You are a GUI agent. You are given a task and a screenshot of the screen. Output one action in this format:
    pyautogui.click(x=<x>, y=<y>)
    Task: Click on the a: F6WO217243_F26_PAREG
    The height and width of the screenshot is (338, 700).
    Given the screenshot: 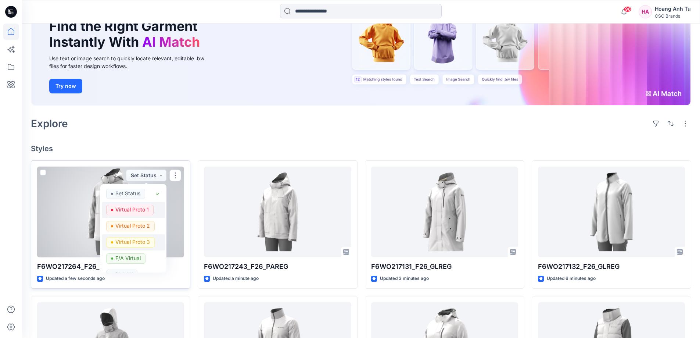 What is the action you would take?
    pyautogui.click(x=277, y=212)
    